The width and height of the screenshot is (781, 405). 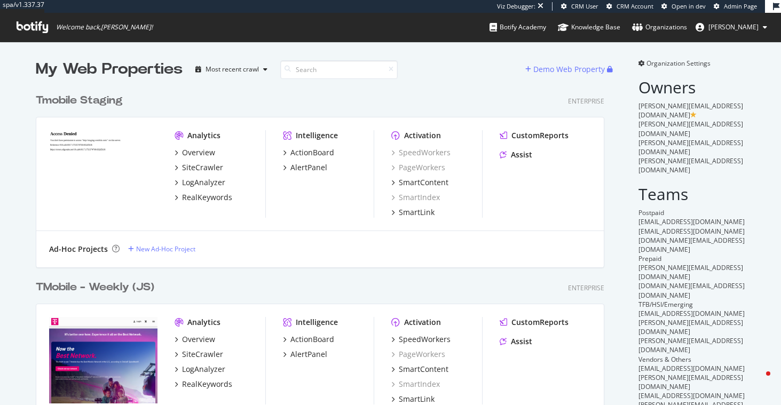 I want to click on div: Demo Web Property, so click(x=569, y=69).